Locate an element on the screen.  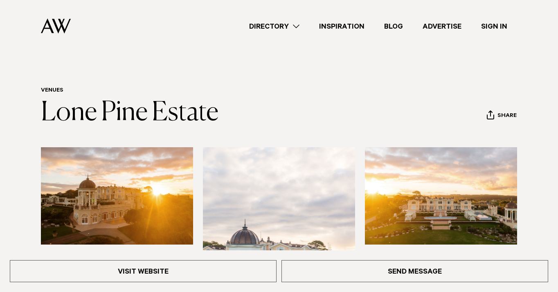
img: Auckland Weddings Logo is located at coordinates (56, 26).